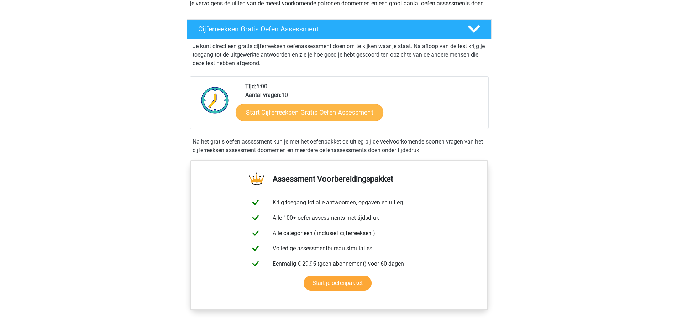  I want to click on p: Je kunt direct een gratis cijferreeksen oefenassessment doen om te kijken waar je staat. Na afloo..., so click(339, 55).